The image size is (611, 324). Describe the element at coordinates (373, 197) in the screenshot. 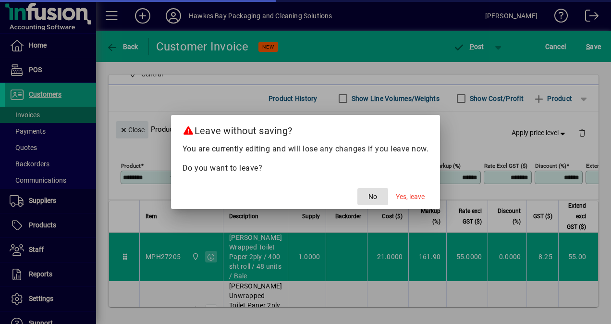

I see `button: No` at that location.